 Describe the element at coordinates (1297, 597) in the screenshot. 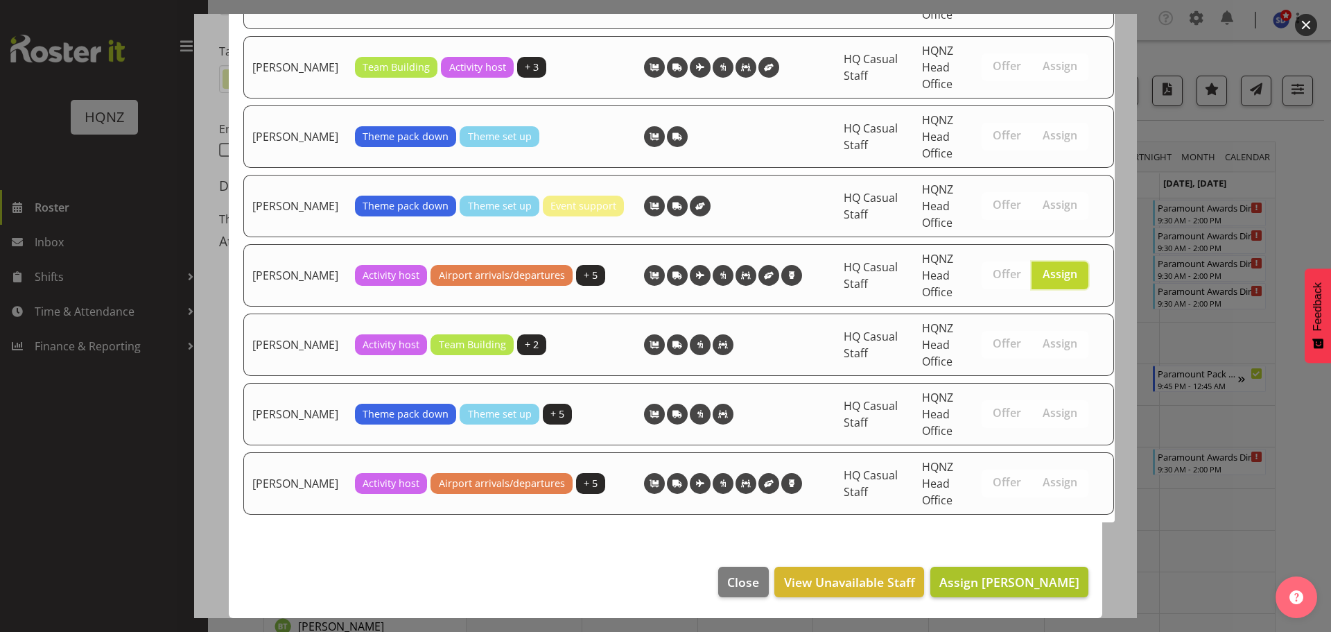

I see `img: help-xxl-2.png` at that location.